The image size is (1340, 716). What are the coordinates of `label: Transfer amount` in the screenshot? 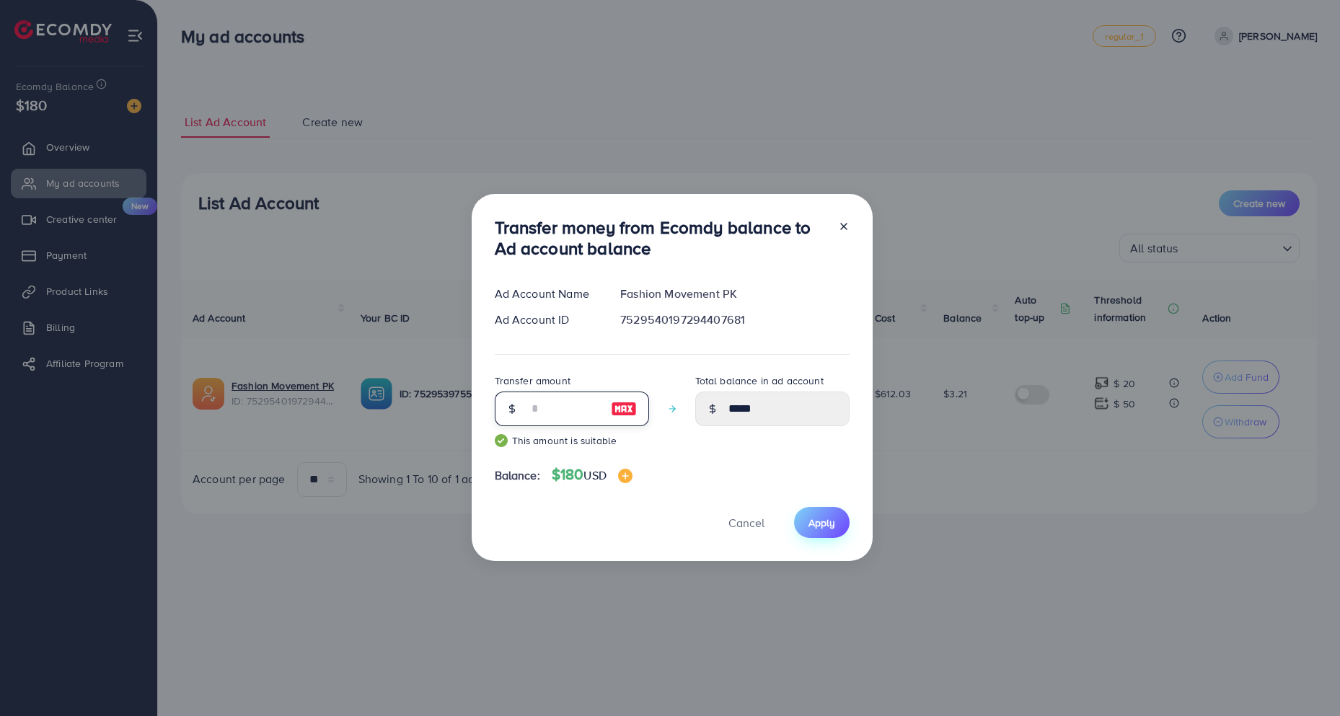 It's located at (532, 381).